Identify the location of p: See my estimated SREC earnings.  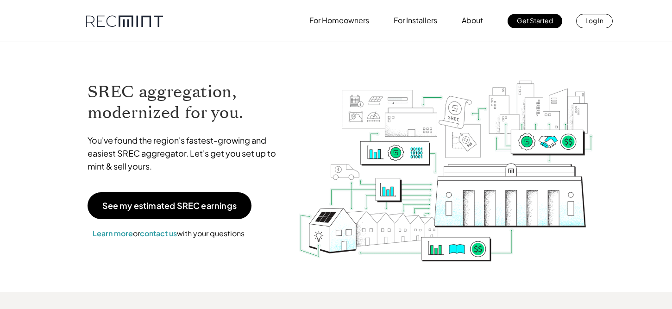
(170, 206).